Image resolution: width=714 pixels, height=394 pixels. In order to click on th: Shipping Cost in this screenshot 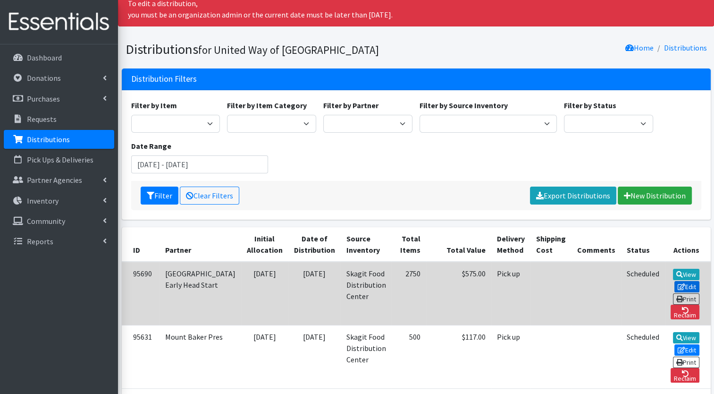, I will do `click(551, 244)`.